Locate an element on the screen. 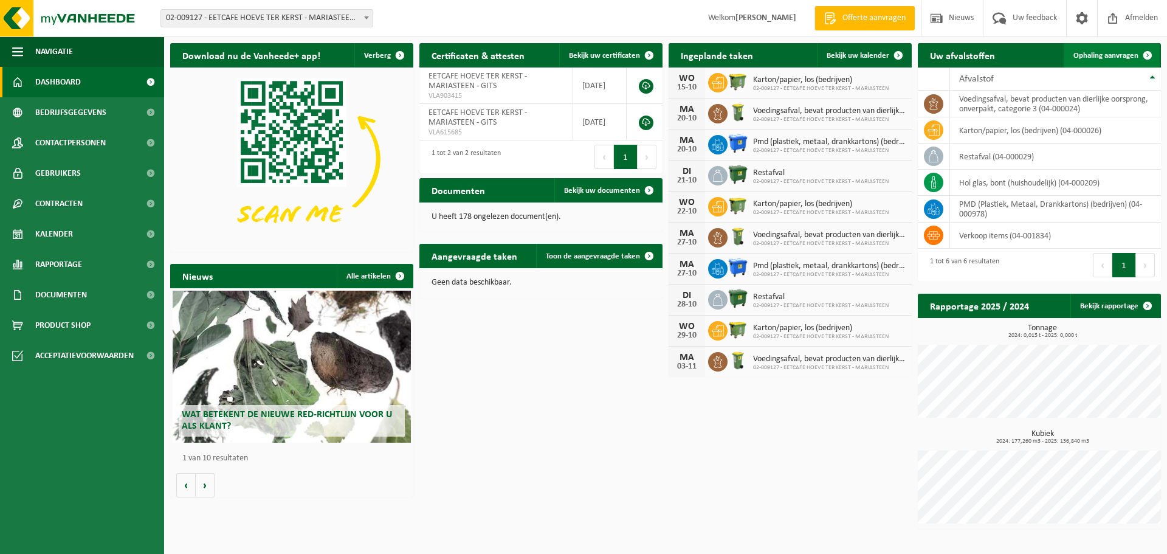  span: Contactpersonen is located at coordinates (71, 143).